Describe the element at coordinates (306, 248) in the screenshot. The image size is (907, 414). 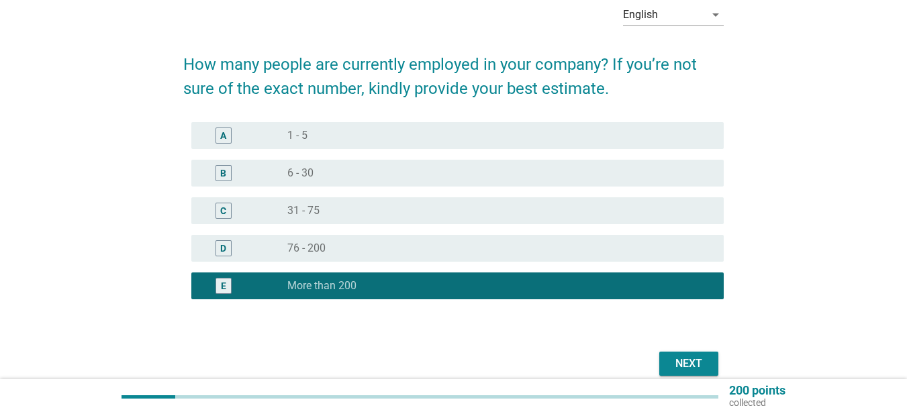
I see `label: 76 - 200` at that location.